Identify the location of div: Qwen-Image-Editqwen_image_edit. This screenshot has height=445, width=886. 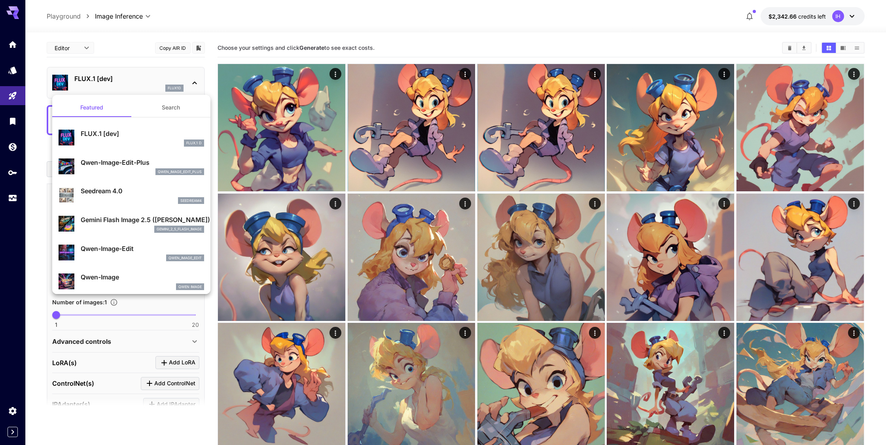
(131, 253).